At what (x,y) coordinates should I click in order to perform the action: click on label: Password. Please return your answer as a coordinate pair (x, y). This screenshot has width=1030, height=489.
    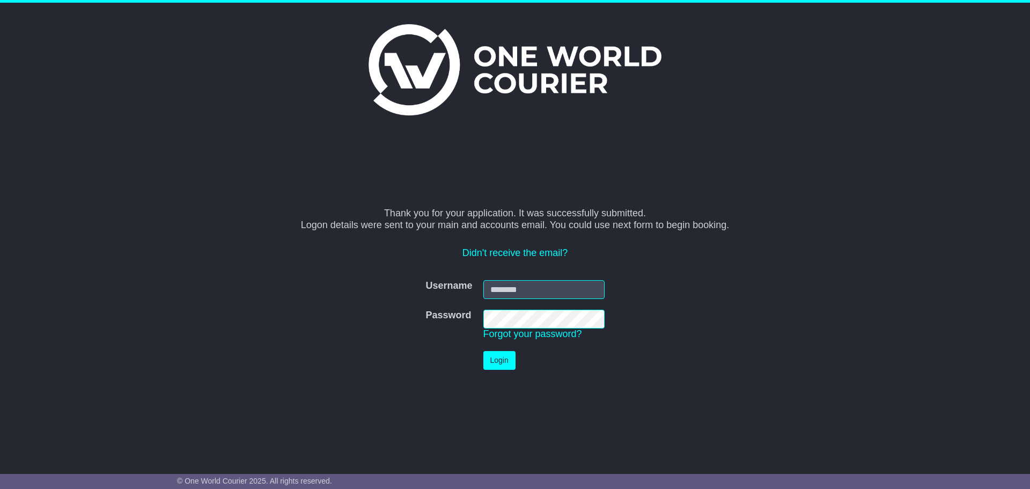
    Looking at the image, I should click on (448, 316).